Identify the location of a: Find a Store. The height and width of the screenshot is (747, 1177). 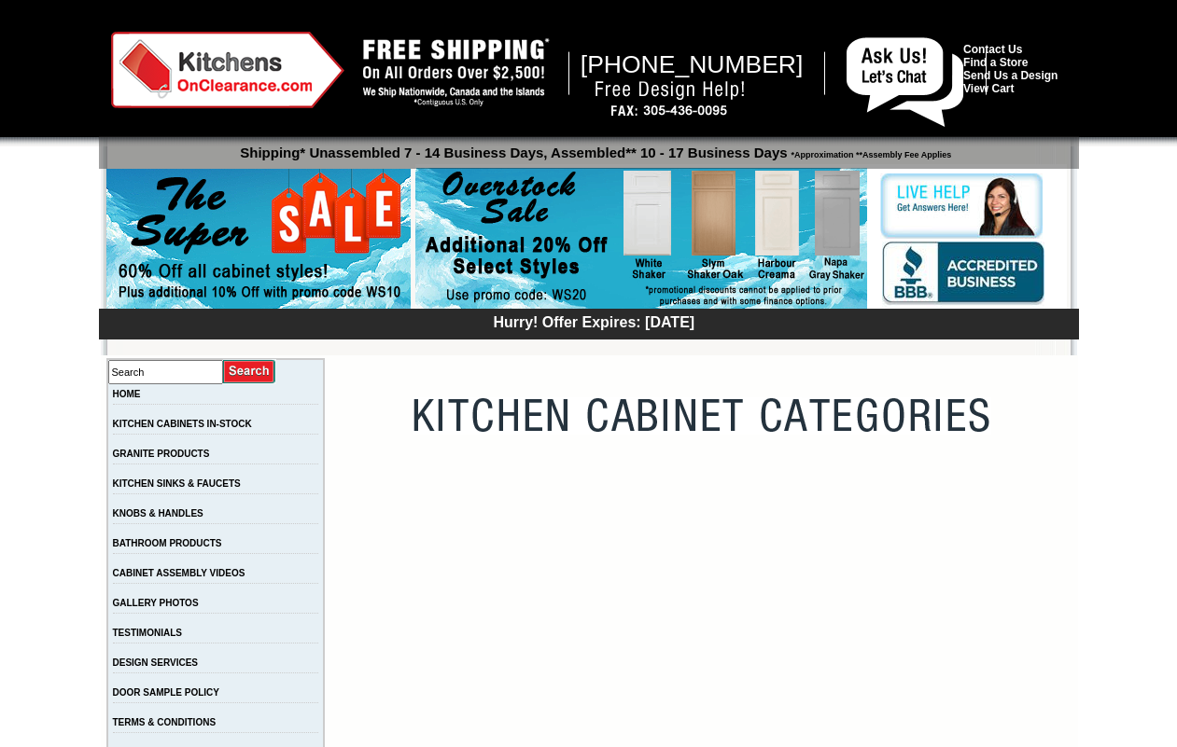
(995, 63).